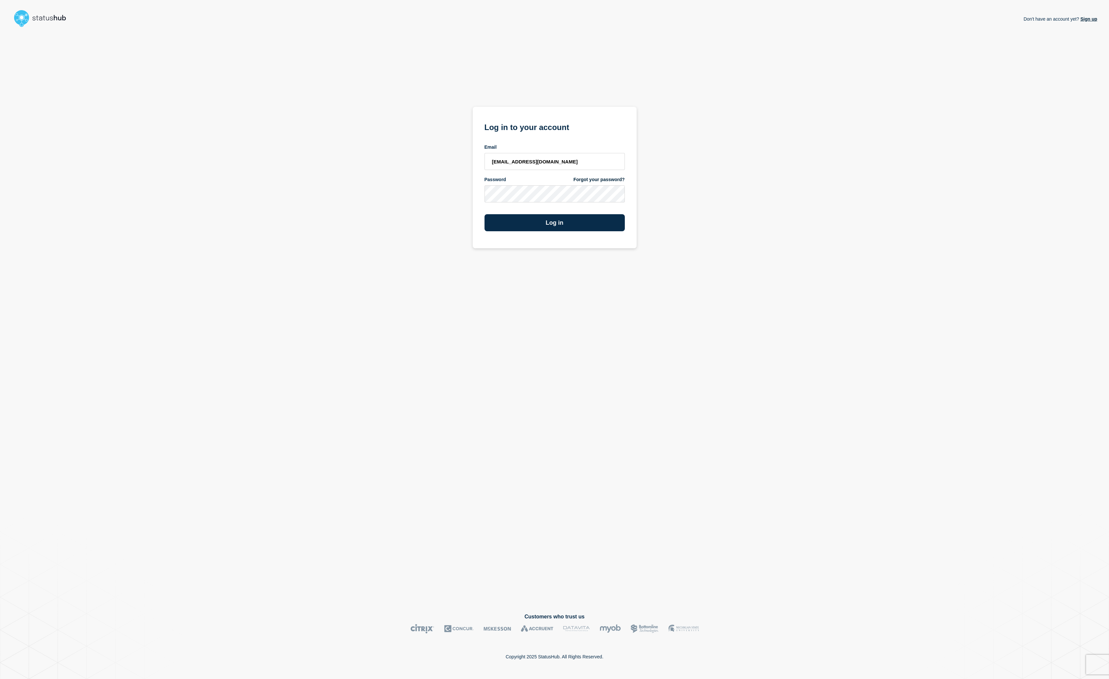 The width and height of the screenshot is (1109, 679). I want to click on img: Citrix logo, so click(422, 629).